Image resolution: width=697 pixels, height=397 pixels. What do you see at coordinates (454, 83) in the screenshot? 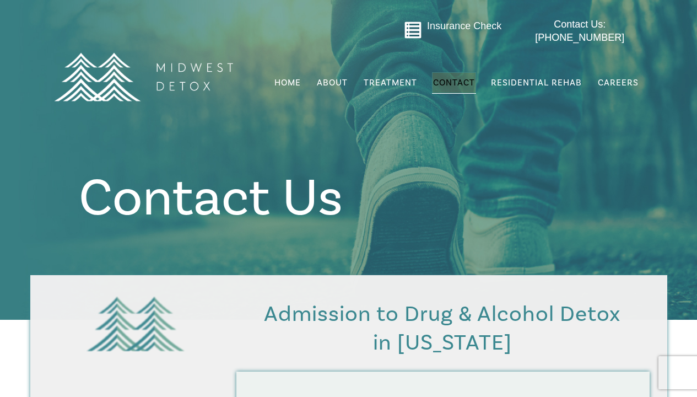
I see `span: Contact` at bounding box center [454, 83].